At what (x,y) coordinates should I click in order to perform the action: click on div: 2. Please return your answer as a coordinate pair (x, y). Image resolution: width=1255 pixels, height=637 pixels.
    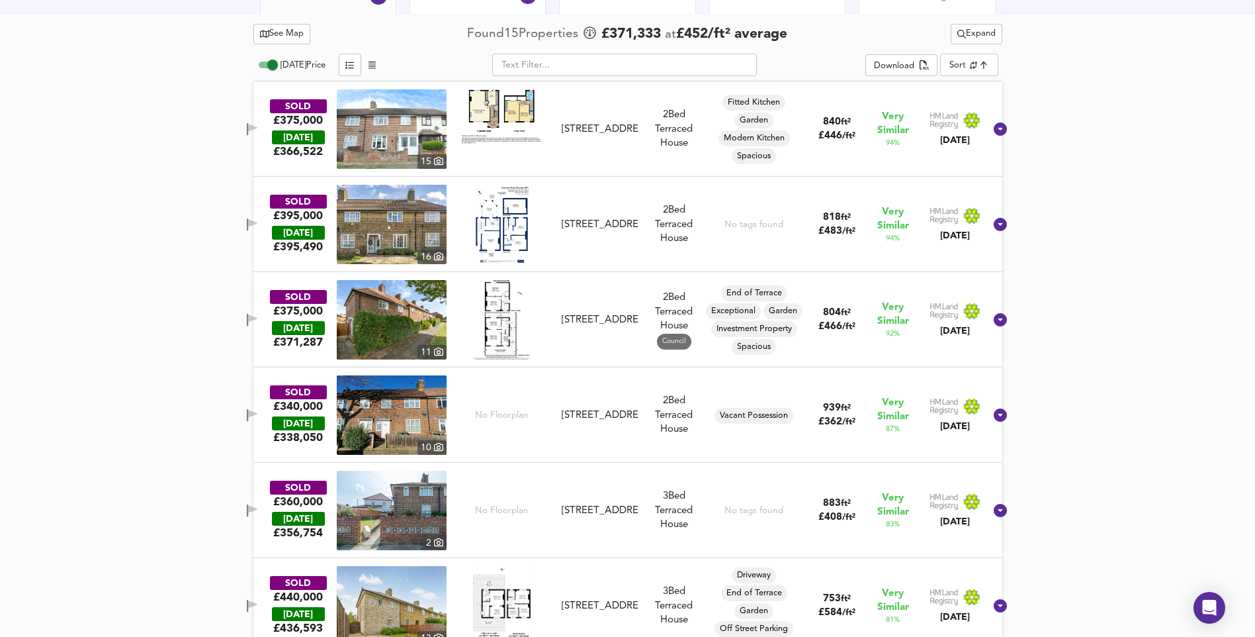
    Looking at the image, I should click on (435, 543).